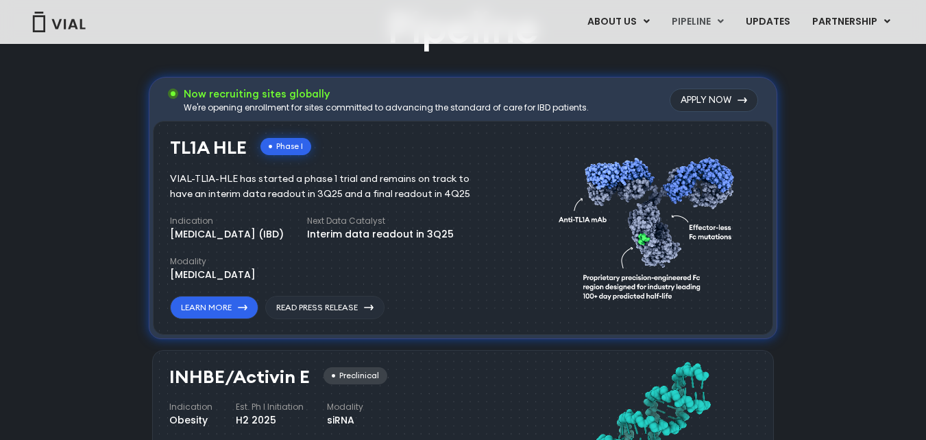 The width and height of the screenshot is (926, 440). What do you see at coordinates (386, 94) in the screenshot?
I see `h3: Now recruiting sites globally` at bounding box center [386, 94].